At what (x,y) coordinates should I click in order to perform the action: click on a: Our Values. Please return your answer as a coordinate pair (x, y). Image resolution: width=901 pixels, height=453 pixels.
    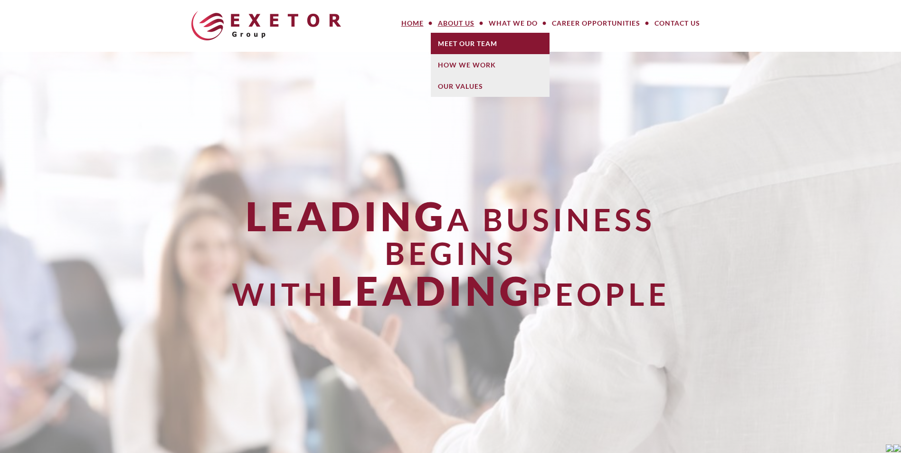
    Looking at the image, I should click on (490, 86).